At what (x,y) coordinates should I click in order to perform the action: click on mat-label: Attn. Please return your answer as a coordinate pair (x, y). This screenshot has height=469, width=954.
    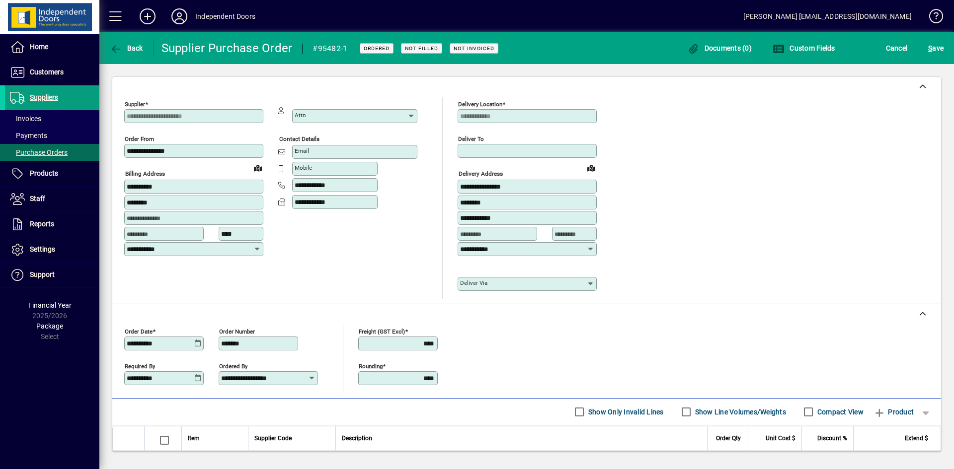
    Looking at the image, I should click on (300, 115).